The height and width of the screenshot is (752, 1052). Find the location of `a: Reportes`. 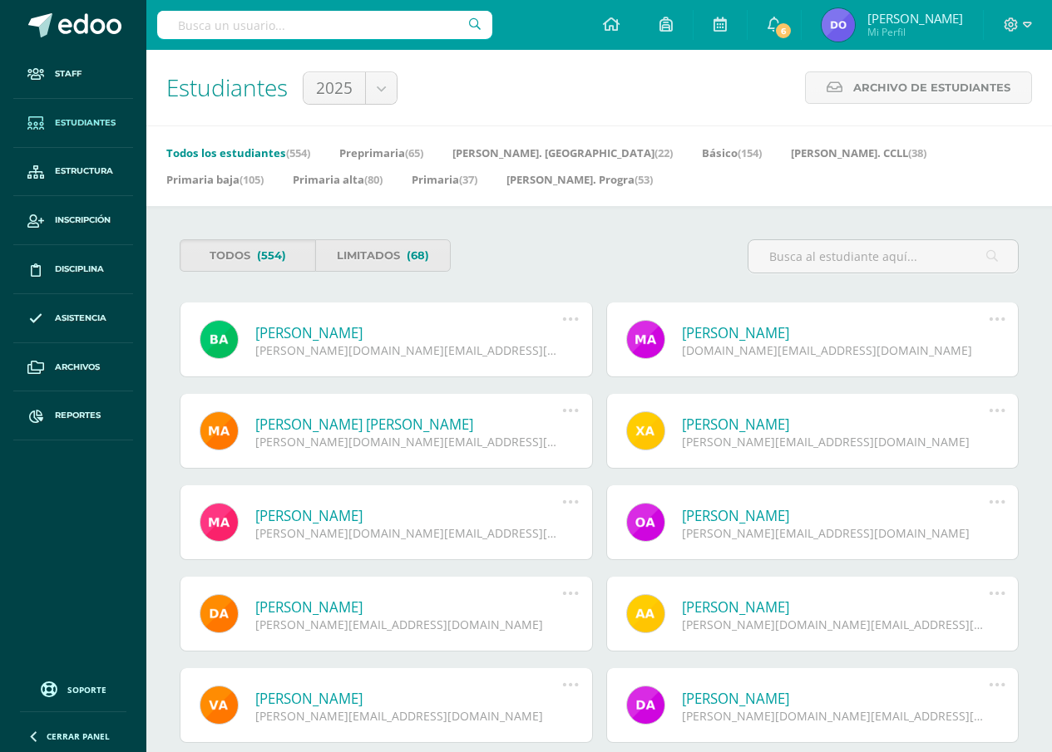

a: Reportes is located at coordinates (73, 416).